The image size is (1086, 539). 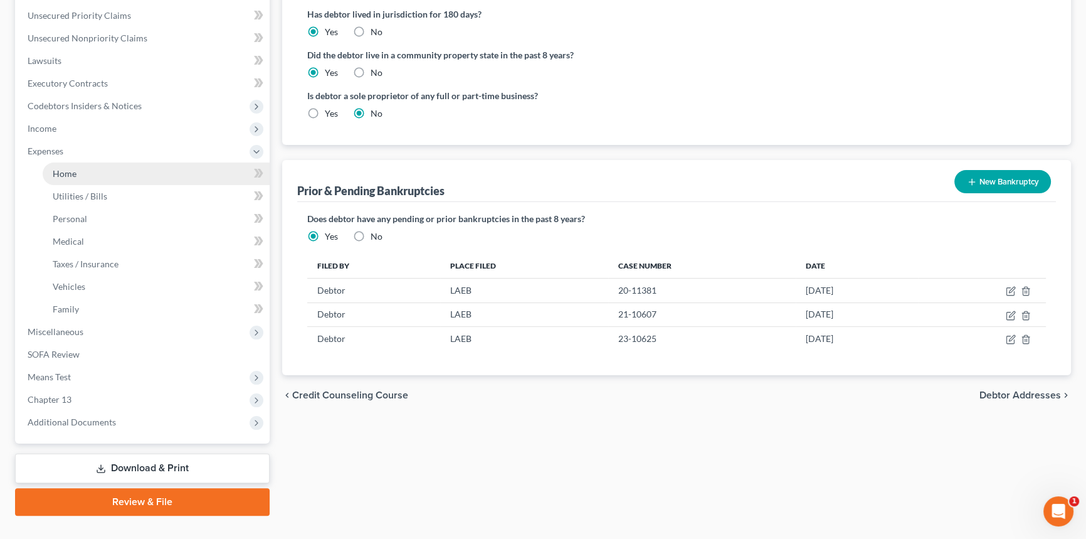 What do you see at coordinates (1020, 395) in the screenshot?
I see `span: Debtor Addresses` at bounding box center [1020, 395].